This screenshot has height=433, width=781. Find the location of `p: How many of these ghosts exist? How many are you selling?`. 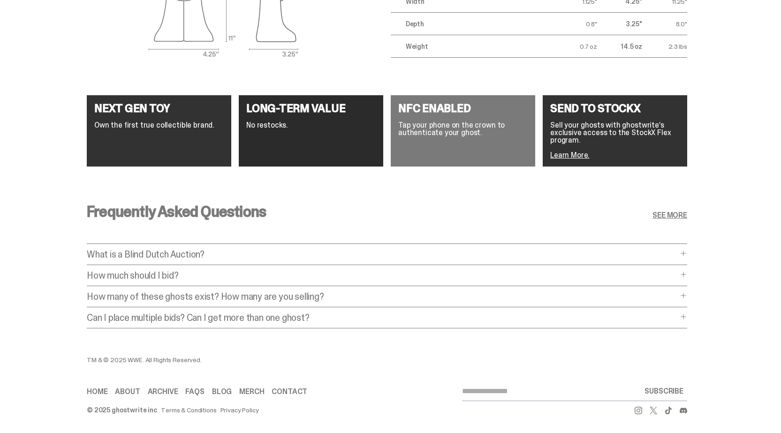

p: How many of these ghosts exist? How many are you selling? is located at coordinates (382, 297).